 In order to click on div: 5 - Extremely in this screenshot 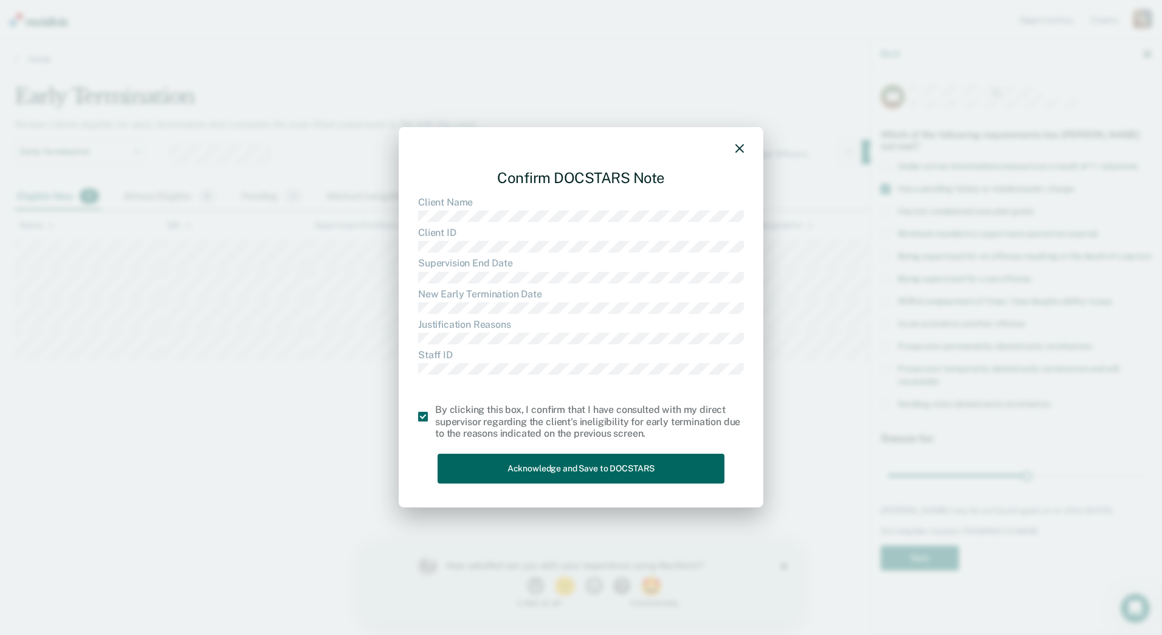, I will do `click(324, 58)`.